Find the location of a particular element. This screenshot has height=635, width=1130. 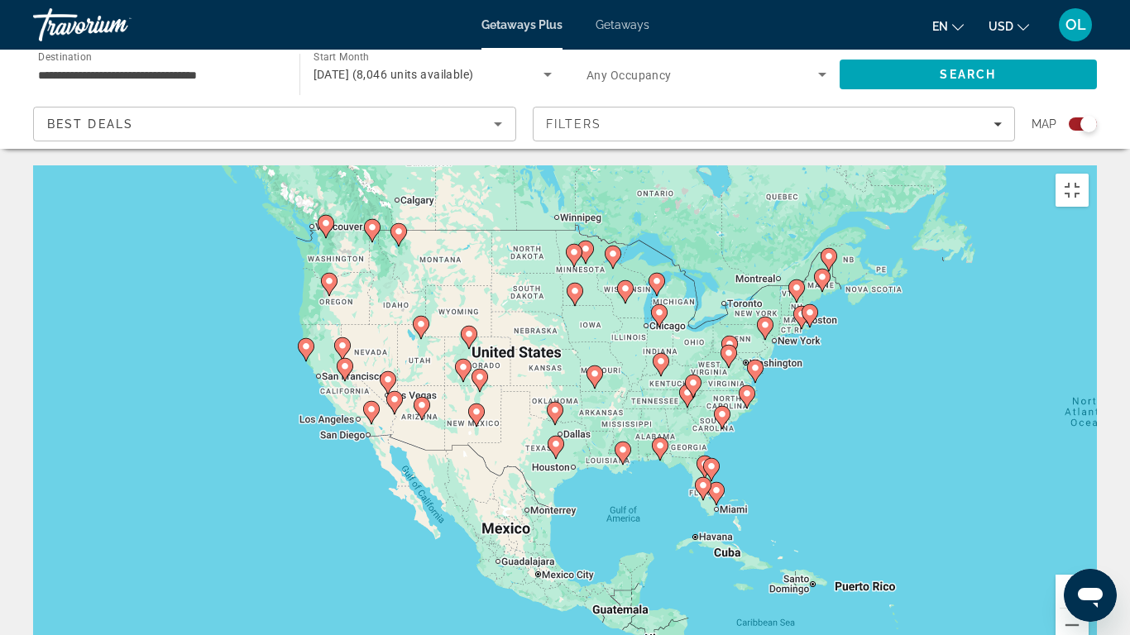

span: Destination is located at coordinates (65, 56).